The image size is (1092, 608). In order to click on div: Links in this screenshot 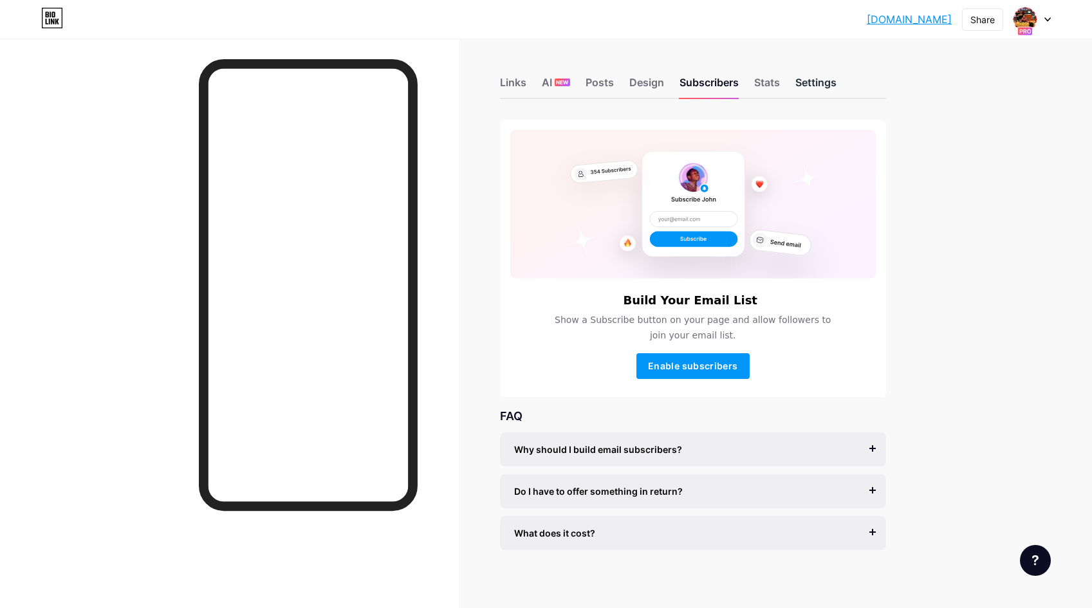, I will do `click(513, 86)`.